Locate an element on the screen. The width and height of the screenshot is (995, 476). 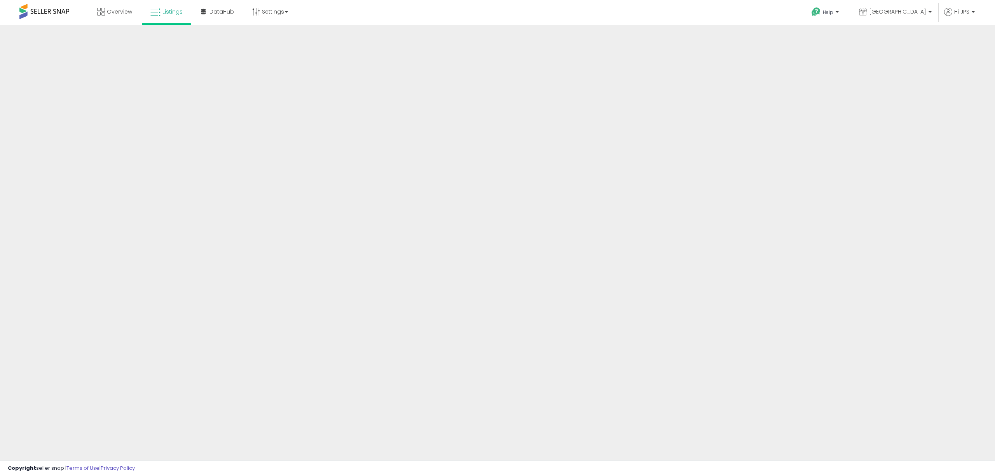
span: Help is located at coordinates (828, 12).